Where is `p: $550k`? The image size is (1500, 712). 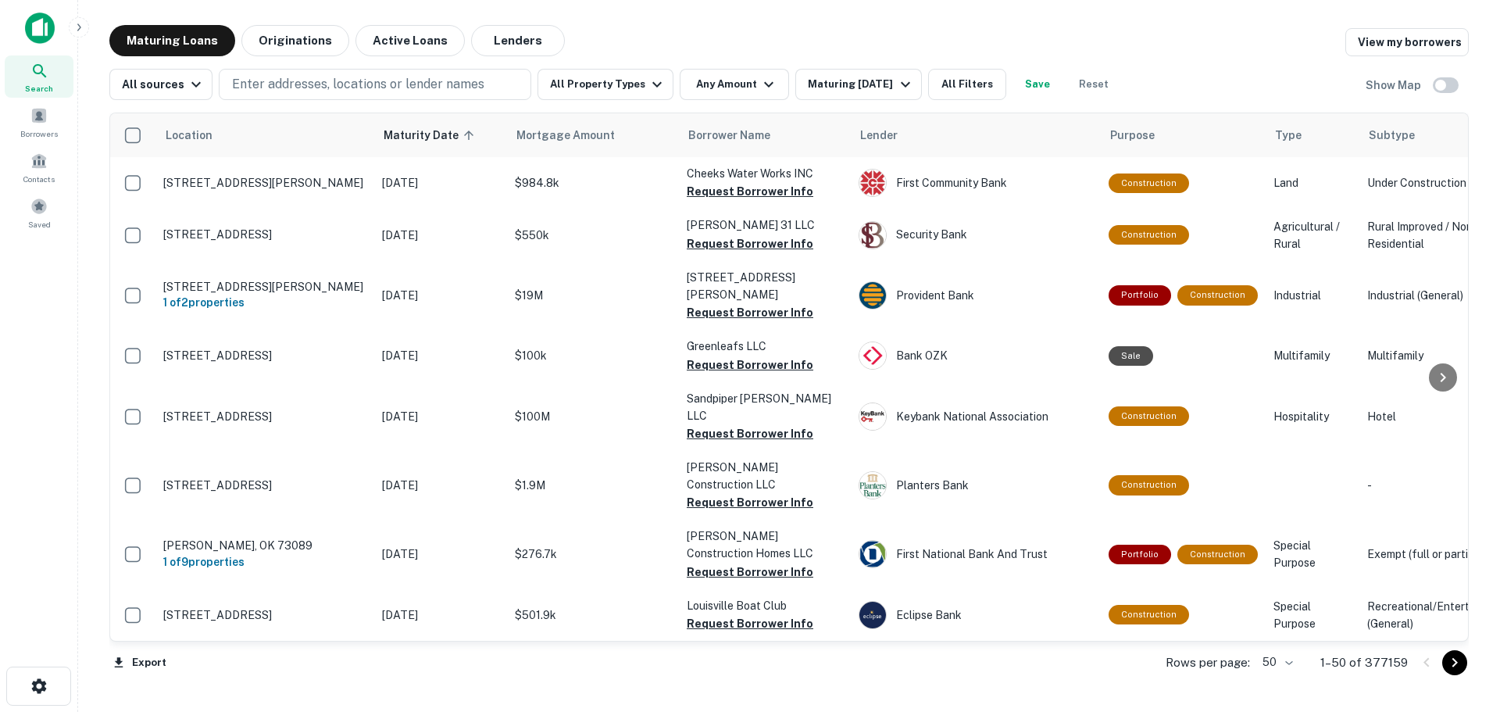 p: $550k is located at coordinates (593, 235).